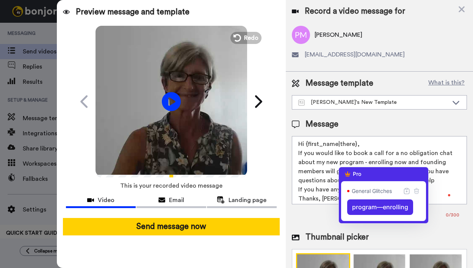  I want to click on span: Message template, so click(339, 83).